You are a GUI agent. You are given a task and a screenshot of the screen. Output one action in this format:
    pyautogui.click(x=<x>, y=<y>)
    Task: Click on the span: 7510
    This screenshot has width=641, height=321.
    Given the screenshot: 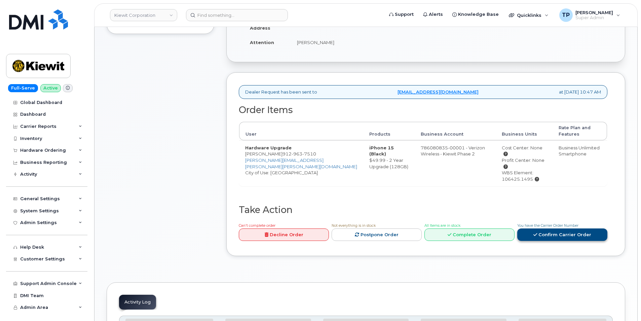 What is the action you would take?
    pyautogui.click(x=309, y=154)
    